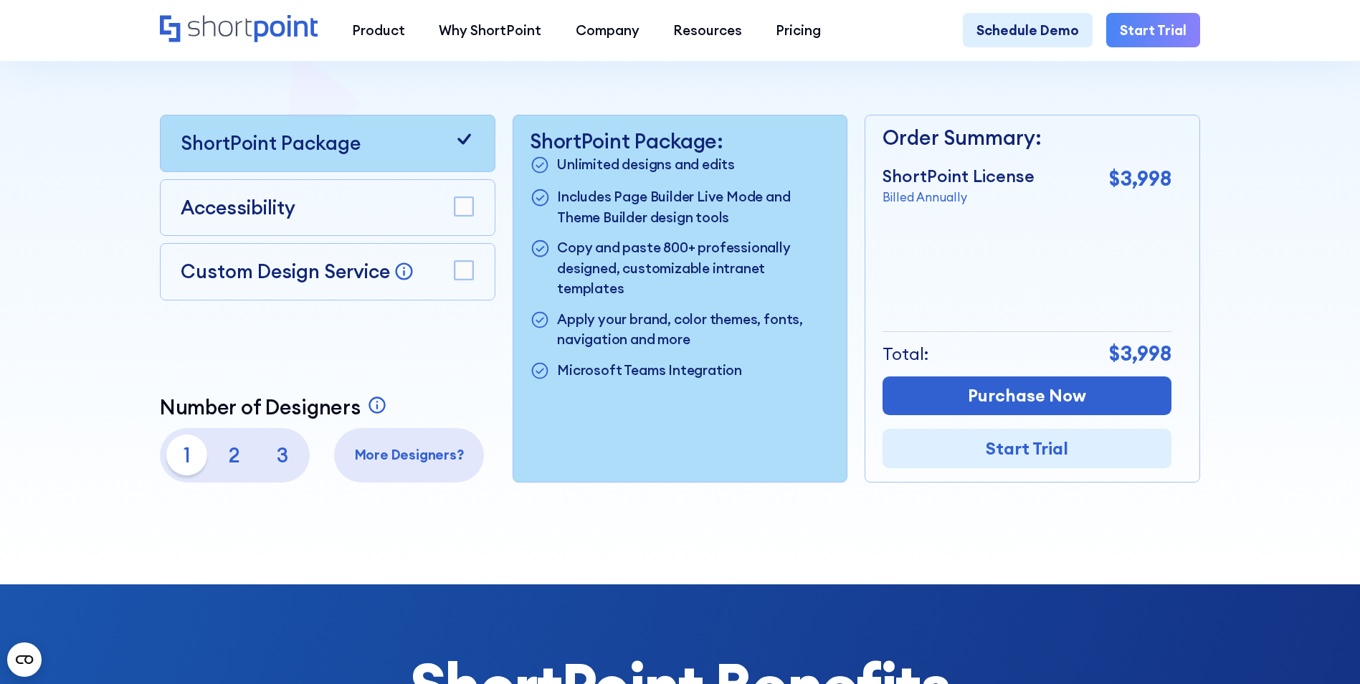  I want to click on a: Purchase Now, so click(1026, 396).